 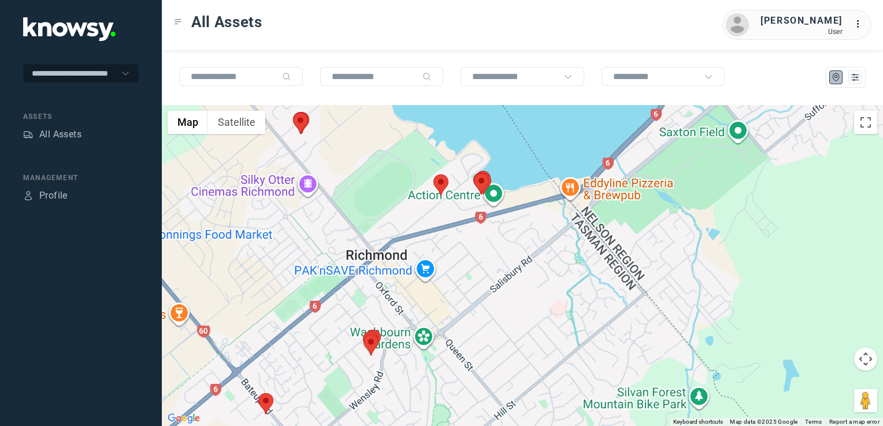 What do you see at coordinates (855, 77) in the screenshot?
I see `div: List` at bounding box center [855, 77].